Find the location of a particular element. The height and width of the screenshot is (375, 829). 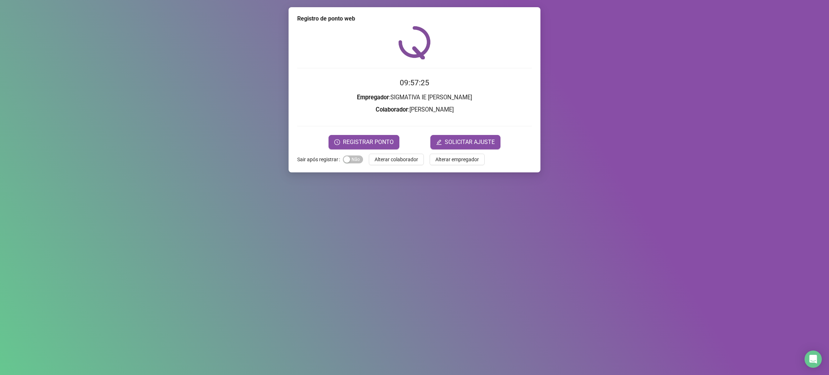

button: editSOLICITAR AJUSTE is located at coordinates (465, 142).